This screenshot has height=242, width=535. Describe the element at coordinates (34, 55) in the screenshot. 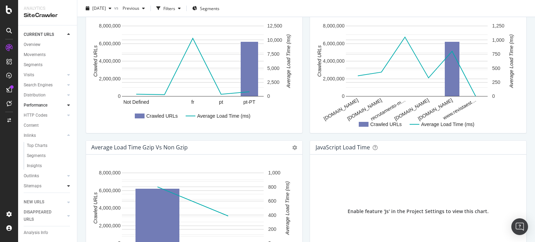

I see `div: Movements` at that location.